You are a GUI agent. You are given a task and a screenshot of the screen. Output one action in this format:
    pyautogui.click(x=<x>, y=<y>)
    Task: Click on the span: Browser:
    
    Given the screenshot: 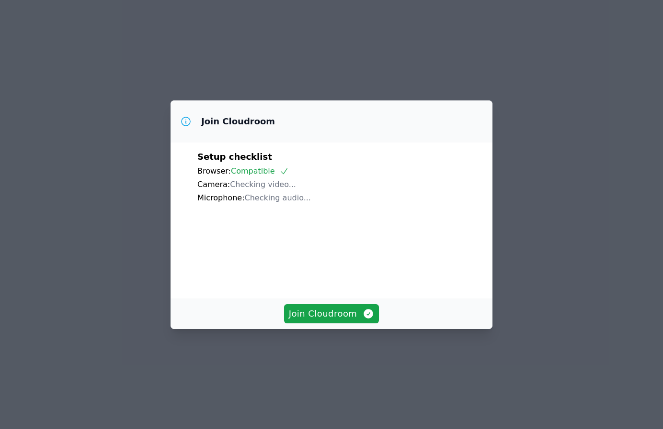 What is the action you would take?
    pyautogui.click(x=214, y=171)
    